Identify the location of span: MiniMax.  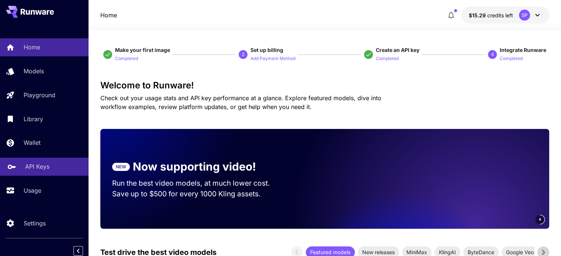
(417, 252).